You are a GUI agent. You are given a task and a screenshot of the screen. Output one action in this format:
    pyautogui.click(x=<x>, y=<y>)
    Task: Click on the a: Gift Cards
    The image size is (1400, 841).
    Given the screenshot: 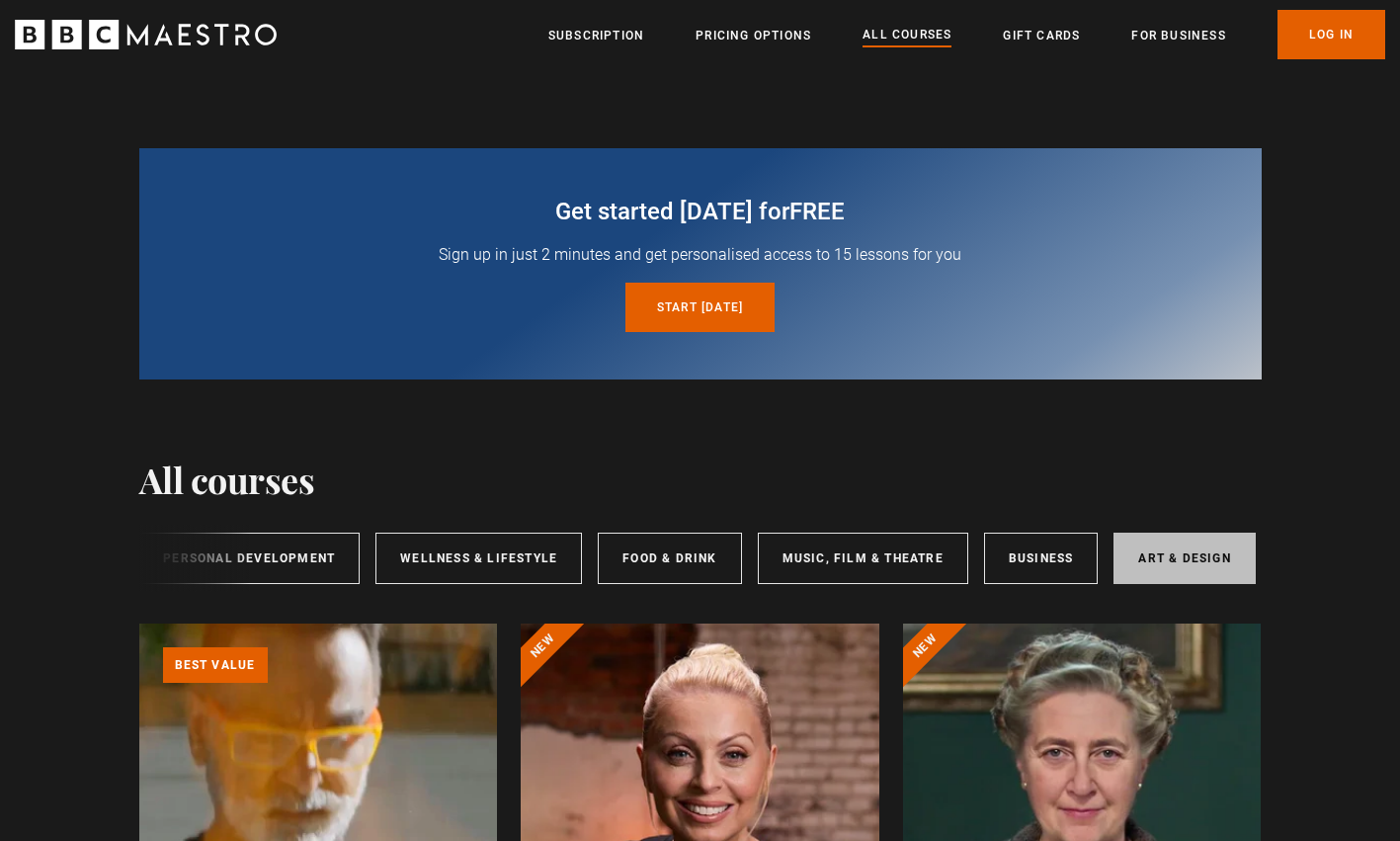 What is the action you would take?
    pyautogui.click(x=1042, y=36)
    